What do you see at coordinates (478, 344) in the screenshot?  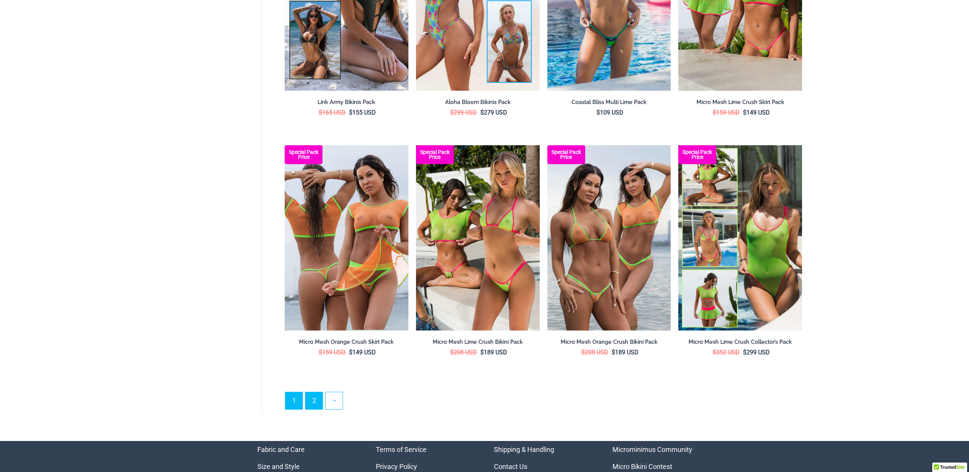 I see `a: Micro Mesh Lime Crush Bikini Pack` at bounding box center [478, 344].